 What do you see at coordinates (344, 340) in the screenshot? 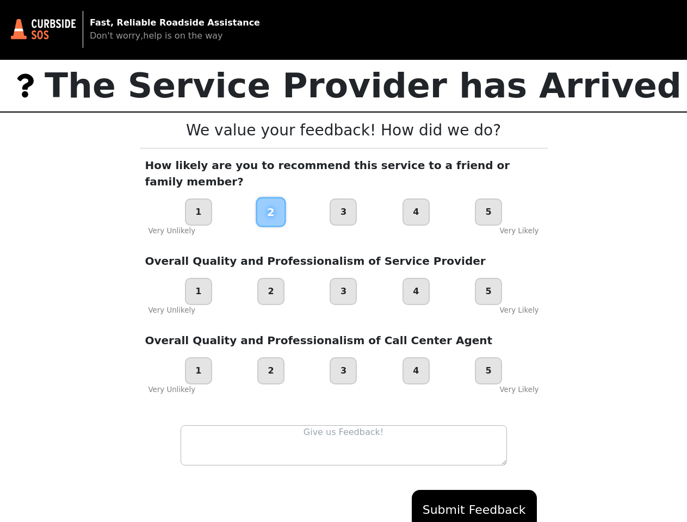
I see `p: Overall Quality and Professionalism of Call Center Agent` at bounding box center [344, 340].